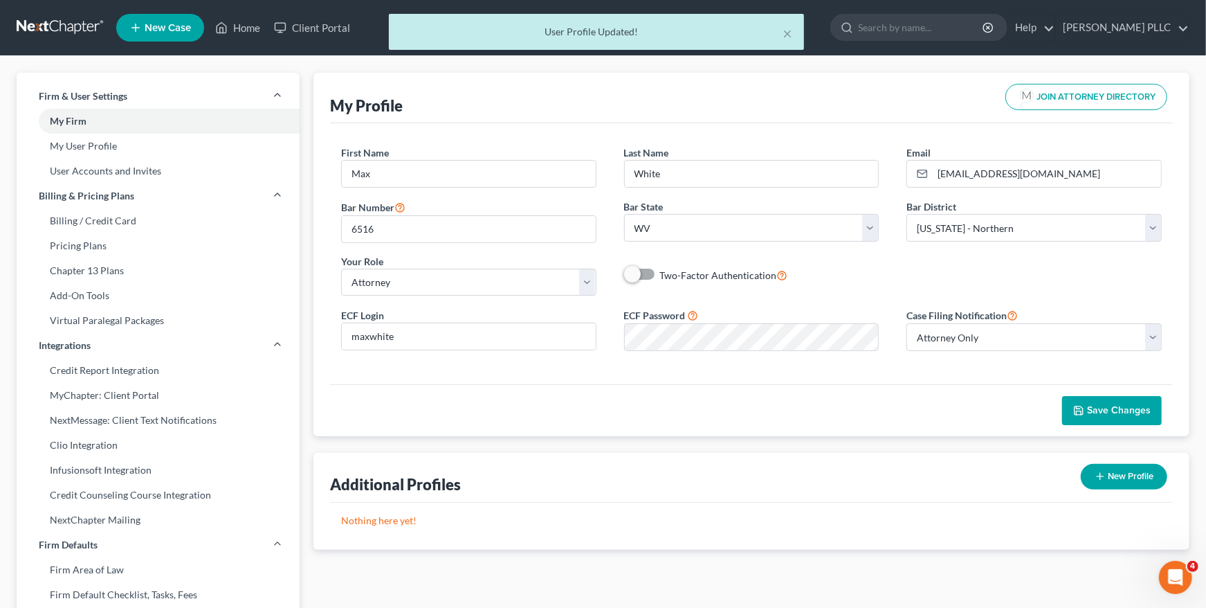 The width and height of the screenshot is (1206, 608). What do you see at coordinates (1193, 566) in the screenshot?
I see `span: 4` at bounding box center [1193, 566].